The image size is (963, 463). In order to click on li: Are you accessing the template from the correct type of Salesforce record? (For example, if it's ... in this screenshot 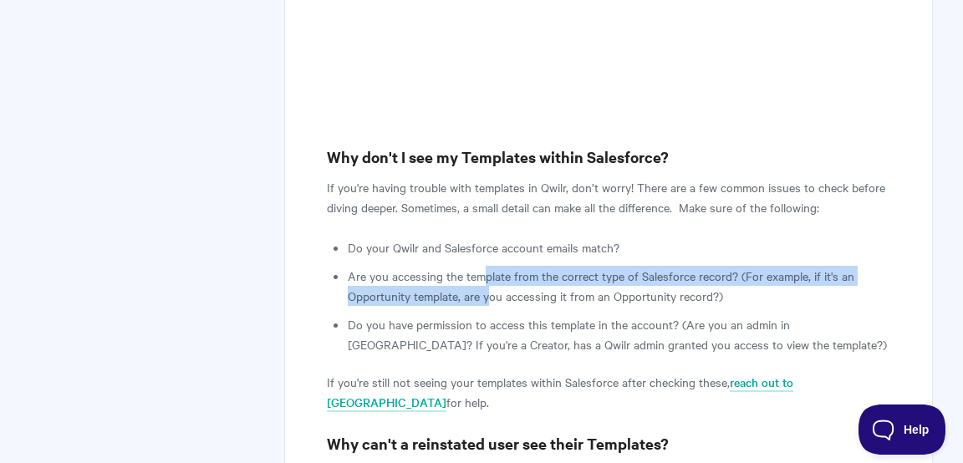, I will do `click(618, 286)`.